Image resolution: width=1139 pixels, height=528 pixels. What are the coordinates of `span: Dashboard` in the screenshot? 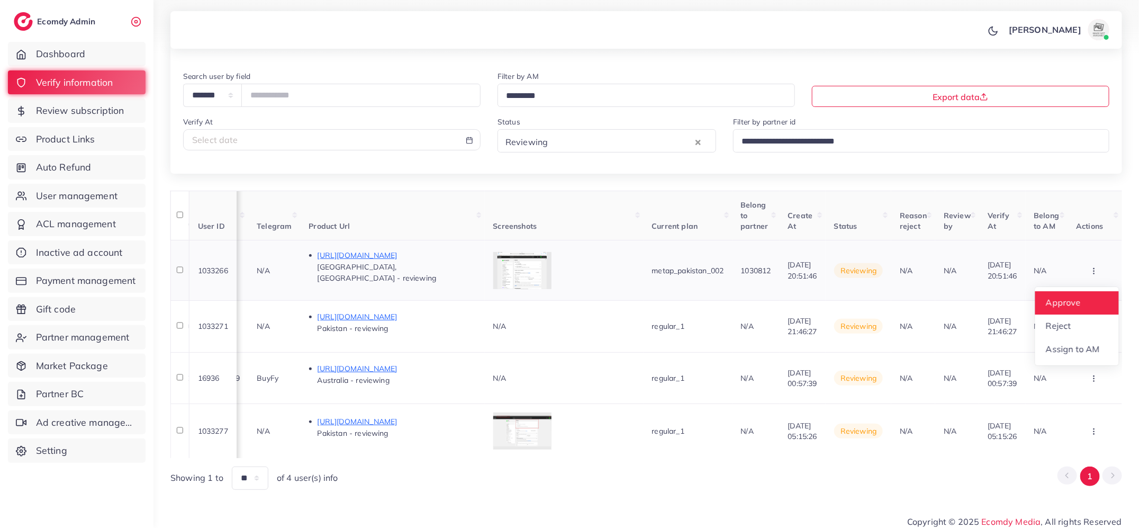 It's located at (60, 54).